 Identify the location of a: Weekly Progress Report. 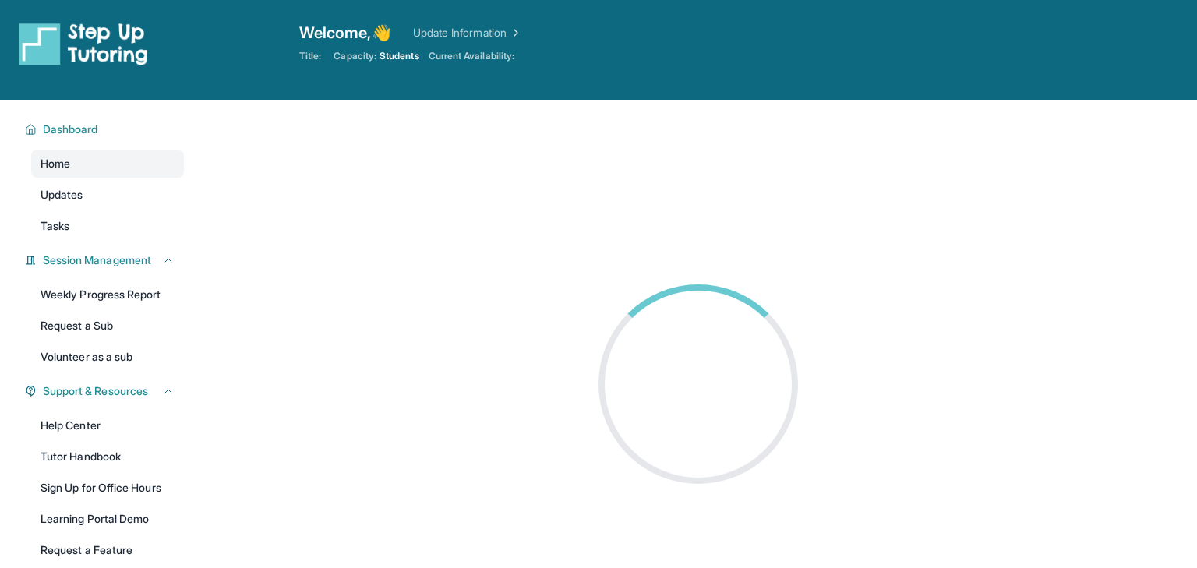
(108, 295).